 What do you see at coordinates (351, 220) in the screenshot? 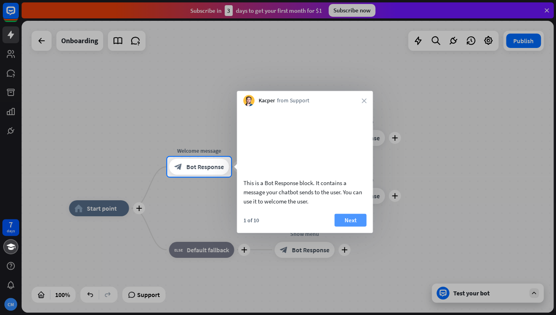
I see `button: Next` at bounding box center [351, 220].